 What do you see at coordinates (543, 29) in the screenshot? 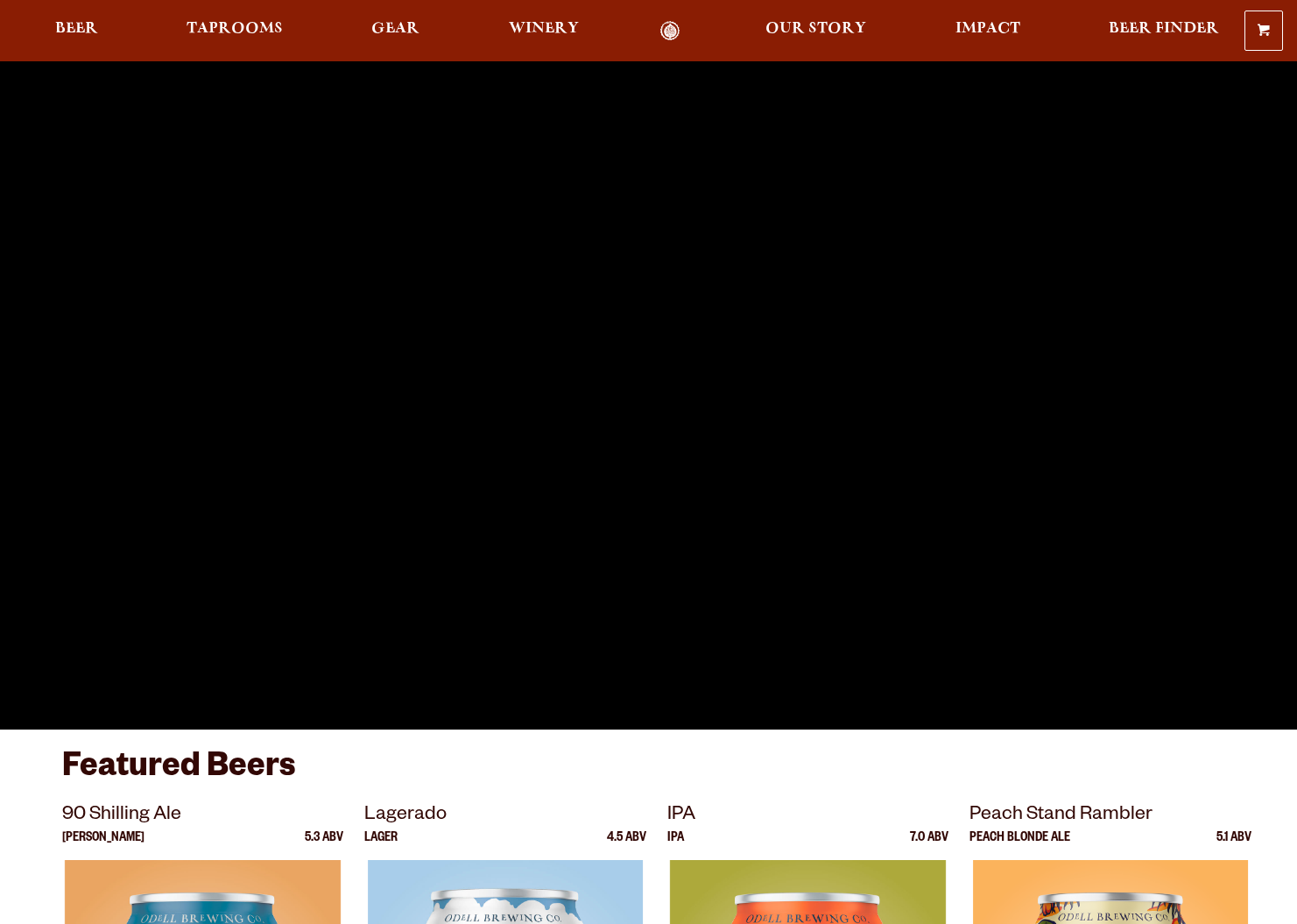
I see `span: Winery` at bounding box center [543, 29].